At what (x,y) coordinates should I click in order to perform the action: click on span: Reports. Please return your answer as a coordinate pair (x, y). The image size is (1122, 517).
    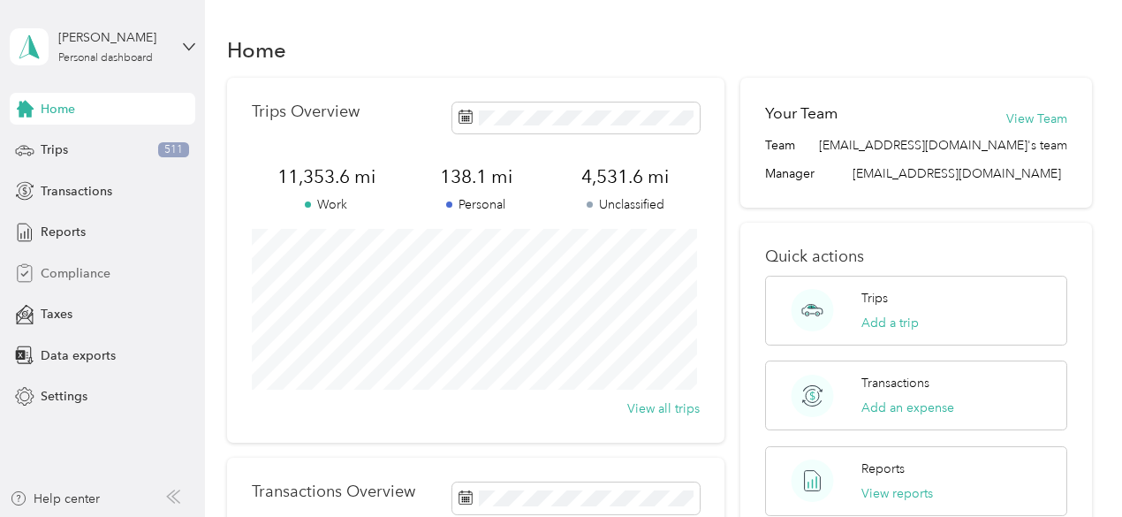
    Looking at the image, I should click on (63, 231).